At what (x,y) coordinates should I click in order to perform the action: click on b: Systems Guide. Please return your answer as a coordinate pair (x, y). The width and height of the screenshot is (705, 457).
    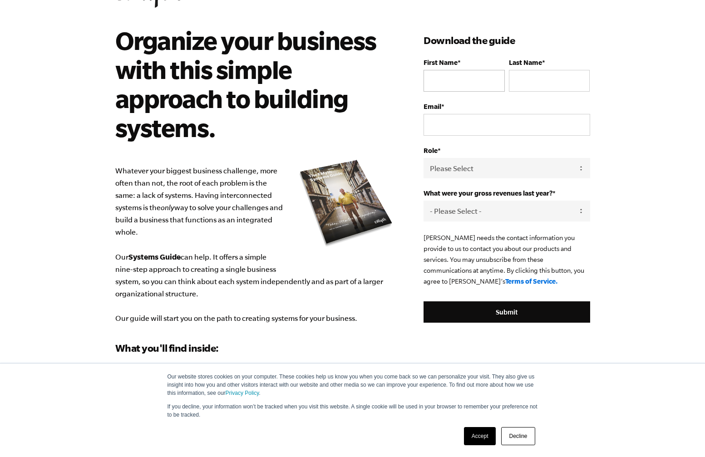
    Looking at the image, I should click on (154, 257).